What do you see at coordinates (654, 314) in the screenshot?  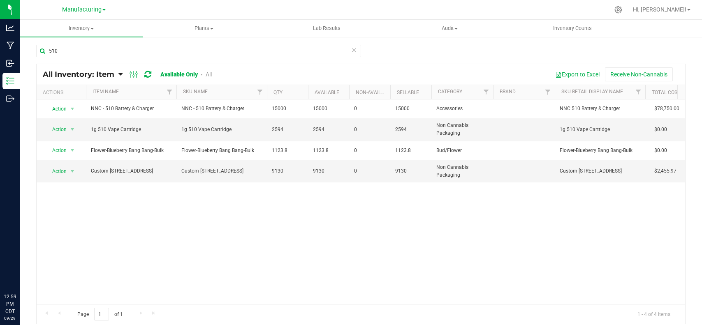 I see `span: 1 - 4 of 4 items` at bounding box center [654, 314].